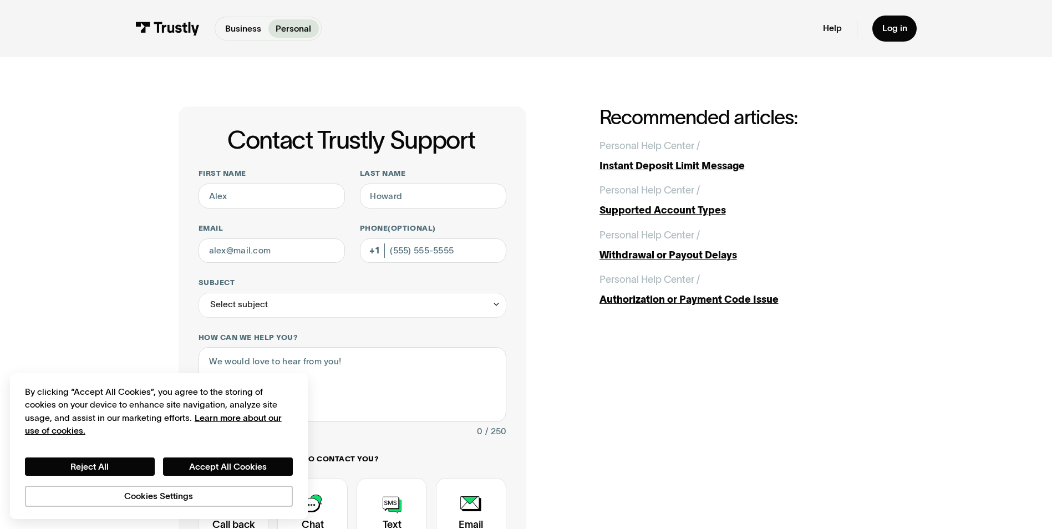 The image size is (1052, 529). What do you see at coordinates (433, 229) in the screenshot?
I see `label: Phone` at bounding box center [433, 229].